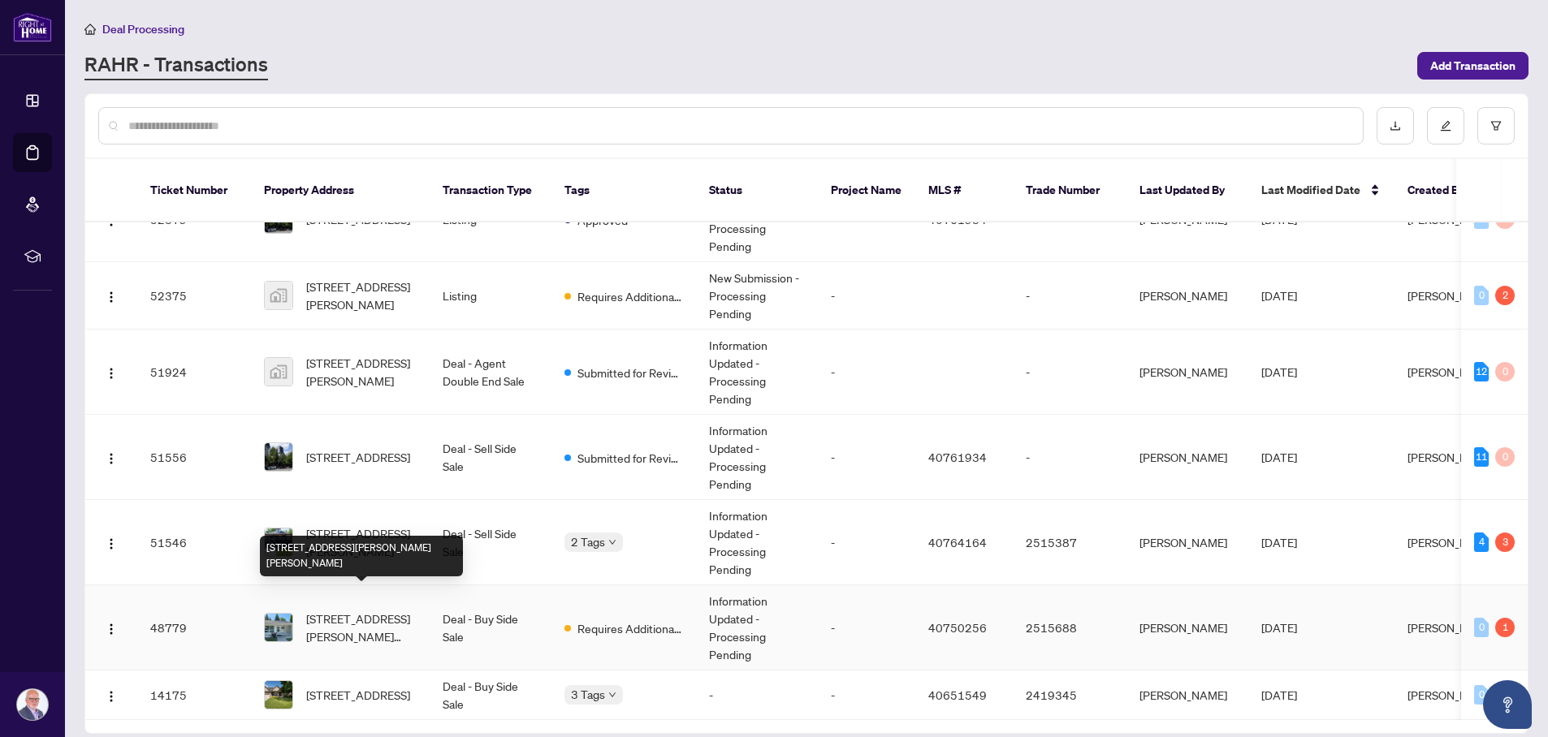 The width and height of the screenshot is (1548, 737). What do you see at coordinates (1507, 705) in the screenshot?
I see `button: Open asap` at bounding box center [1507, 705].